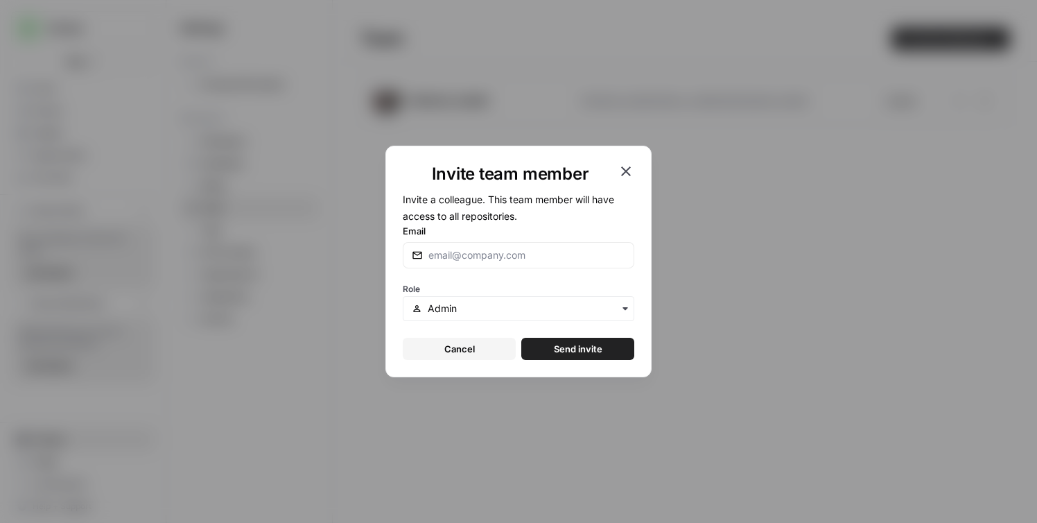 This screenshot has width=1037, height=523. Describe the element at coordinates (411, 288) in the screenshot. I see `span: Role` at that location.